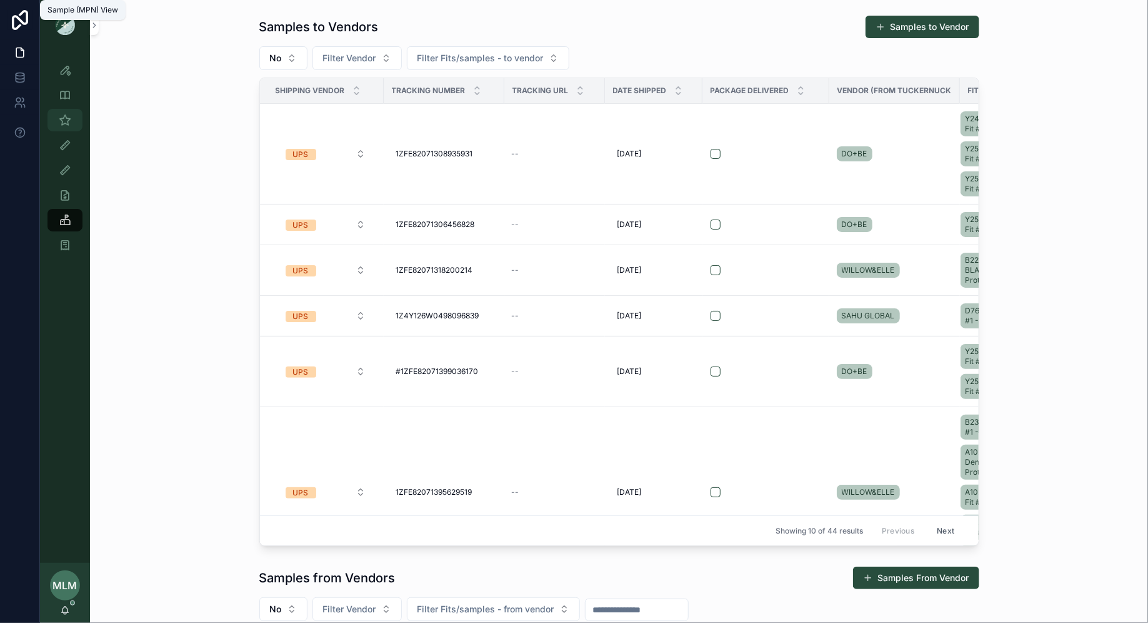 The height and width of the screenshot is (623, 1148). What do you see at coordinates (997, 124) in the screenshot?
I see `span: Y24305T-Coral - Fit #2` at bounding box center [997, 124].